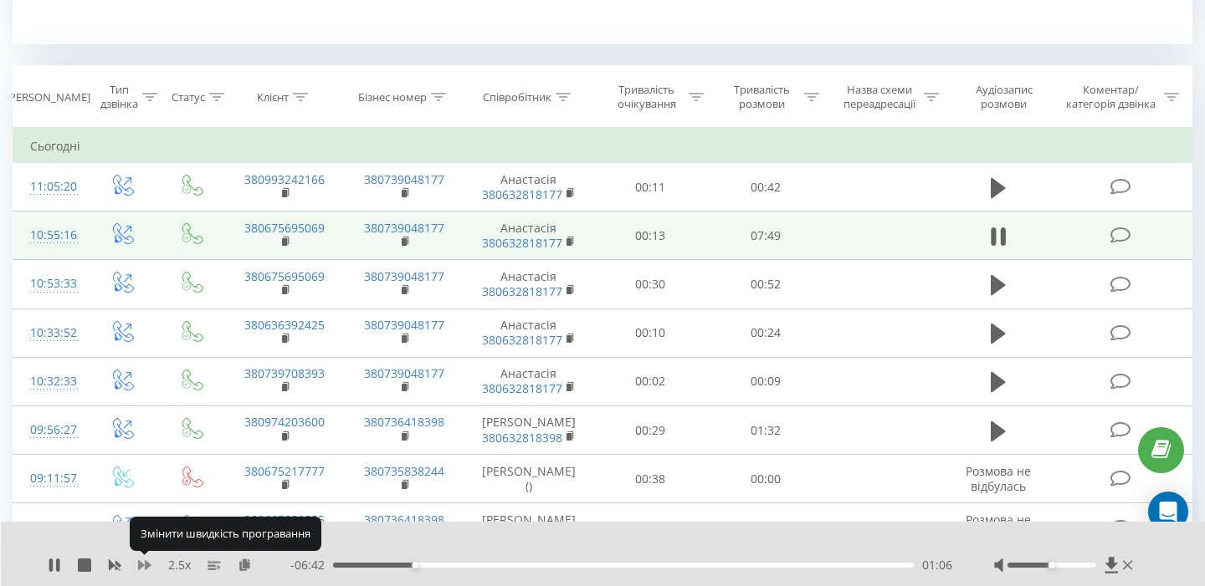  Describe the element at coordinates (392, 97) in the screenshot. I see `div: Бізнес номер` at that location.